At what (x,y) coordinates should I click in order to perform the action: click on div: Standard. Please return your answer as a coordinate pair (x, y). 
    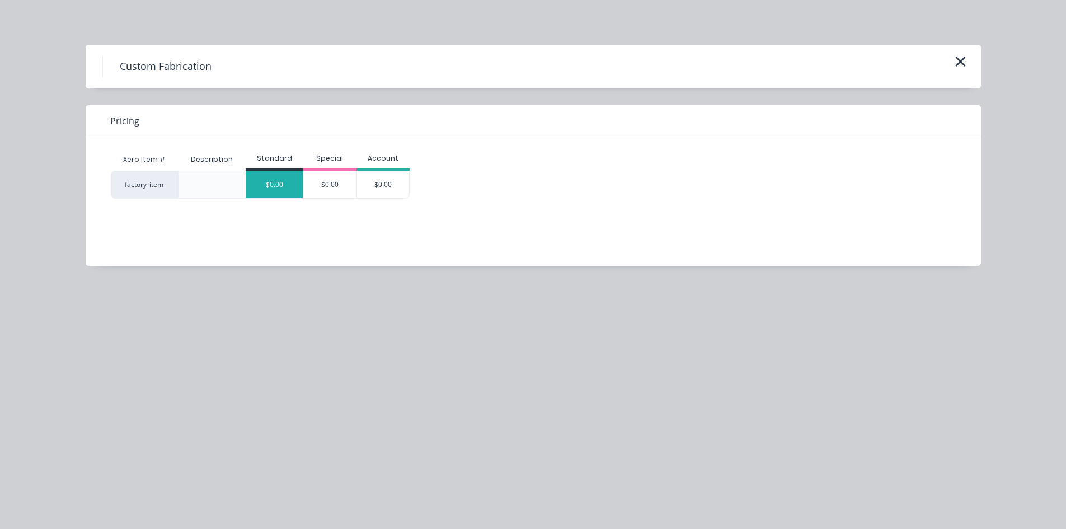
    Looking at the image, I should click on (274, 158).